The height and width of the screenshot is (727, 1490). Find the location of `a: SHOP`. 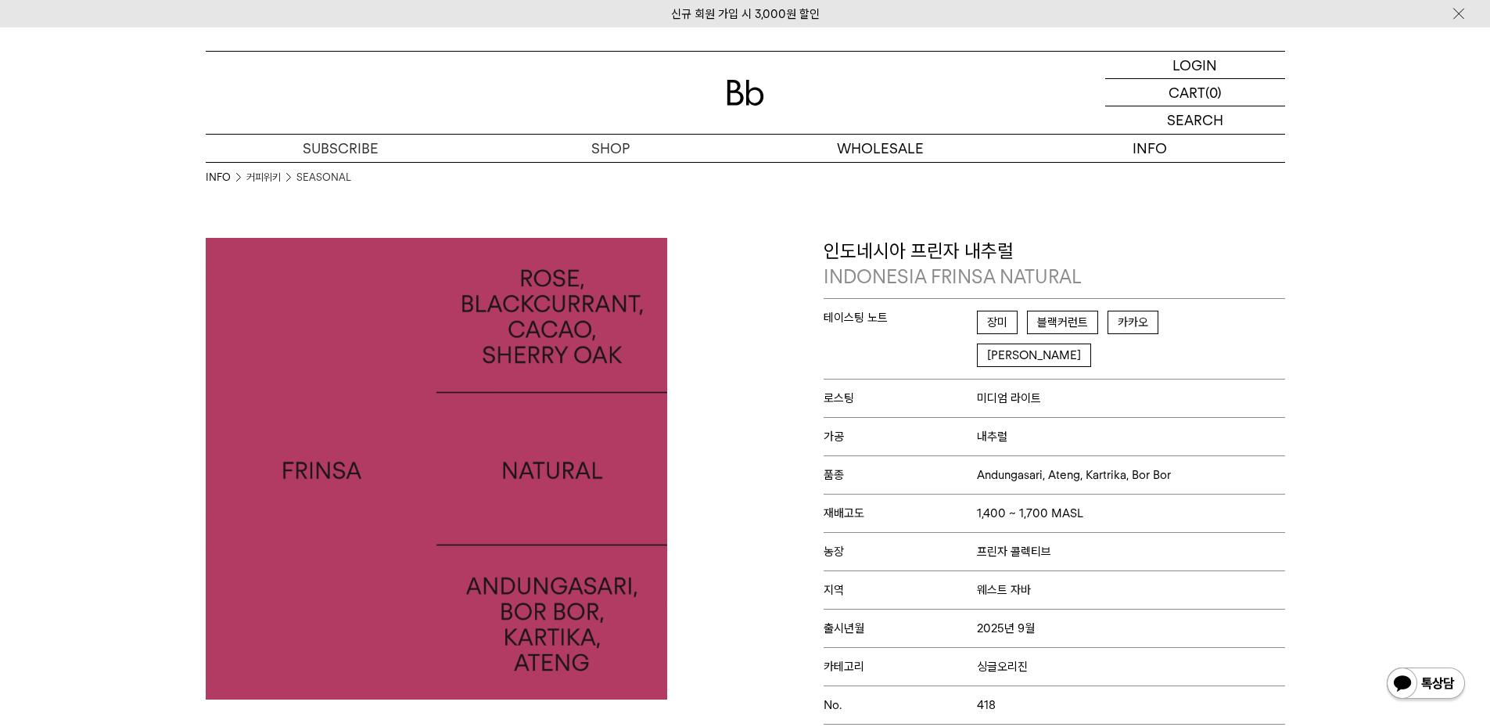

a: SHOP is located at coordinates (610, 148).